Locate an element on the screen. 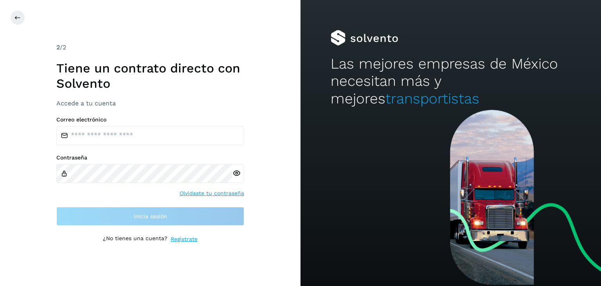 This screenshot has height=286, width=601. h3: Accede a tu cuenta is located at coordinates (150, 103).